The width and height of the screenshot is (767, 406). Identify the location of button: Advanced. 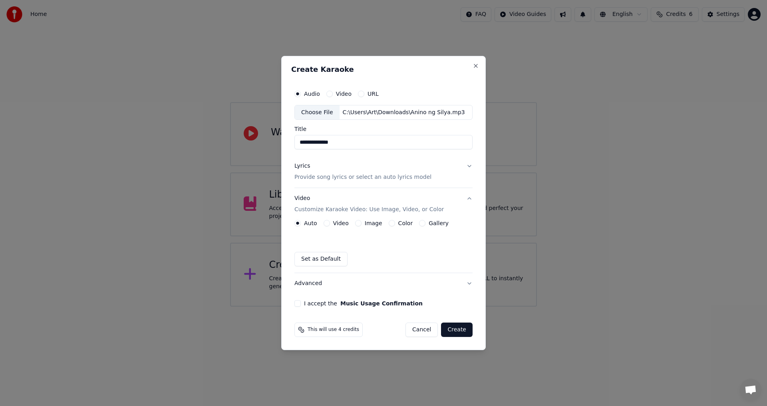
(384, 284).